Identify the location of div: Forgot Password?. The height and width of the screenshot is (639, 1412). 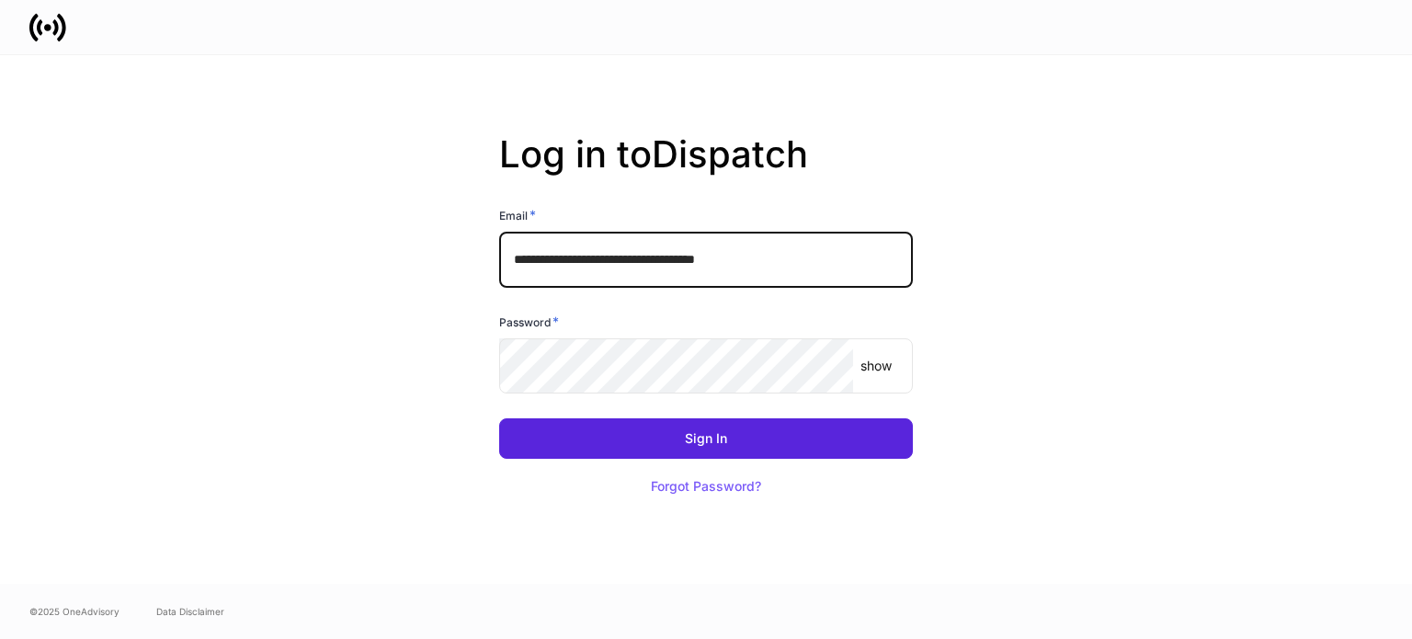
(706, 486).